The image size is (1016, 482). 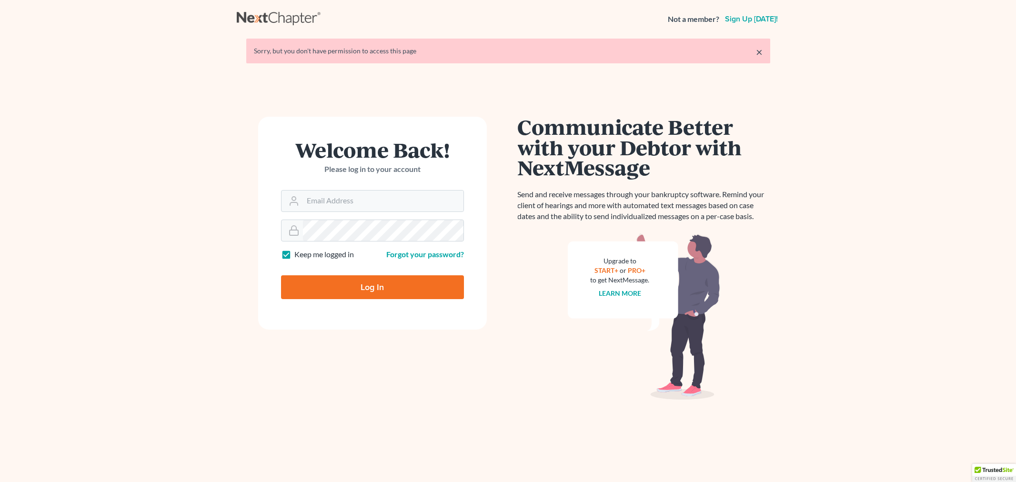 What do you see at coordinates (644, 205) in the screenshot?
I see `p: Send and receive messages through your bankruptcy software. Remind your client of hearings and mo...` at bounding box center [644, 205].